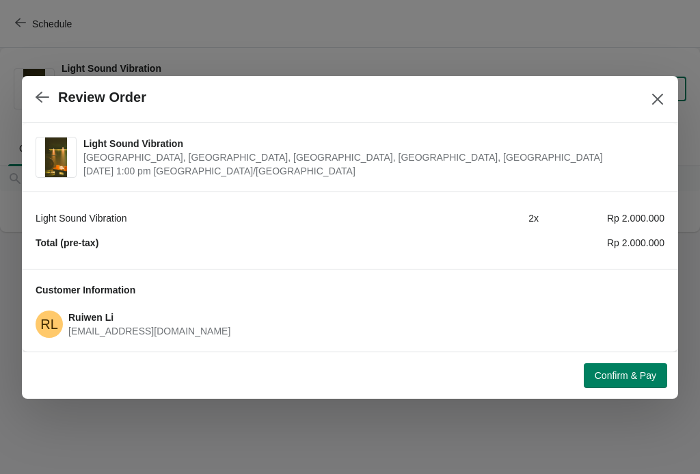 The image size is (700, 474). Describe the element at coordinates (626, 375) in the screenshot. I see `span: Confirm & Pay` at that location.